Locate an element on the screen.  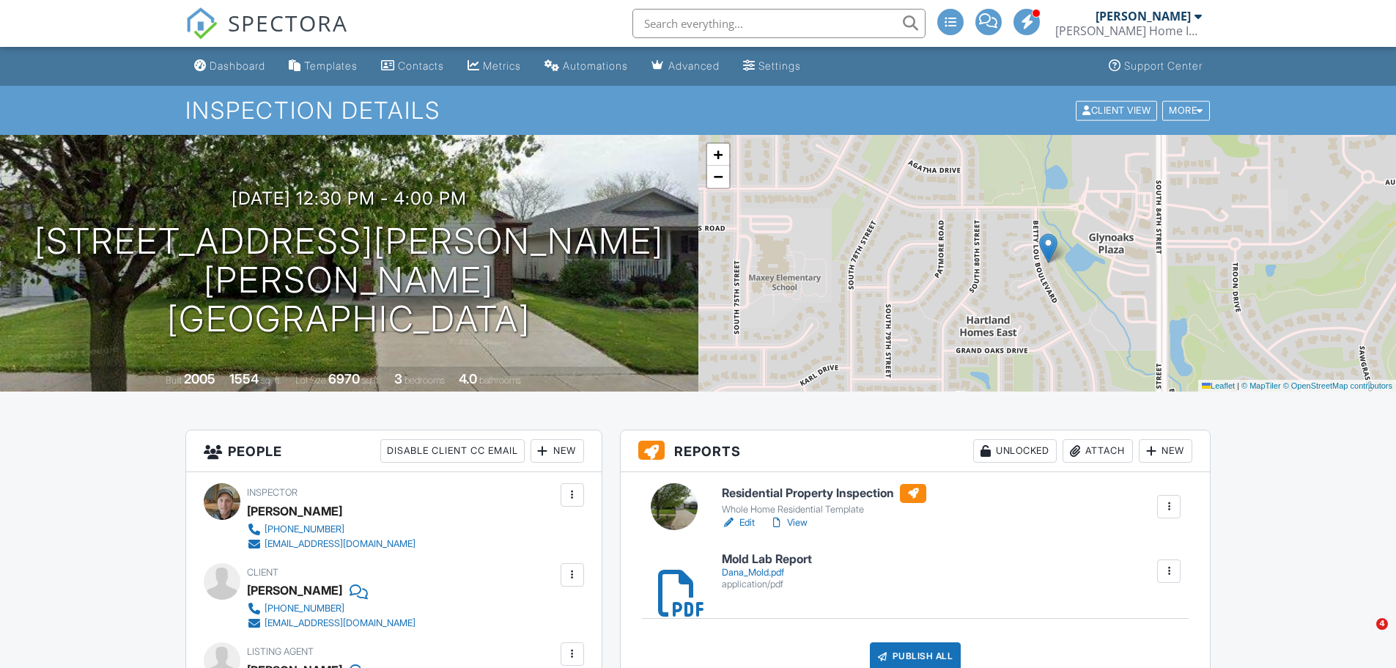
span: sq. ft. is located at coordinates (271, 380).